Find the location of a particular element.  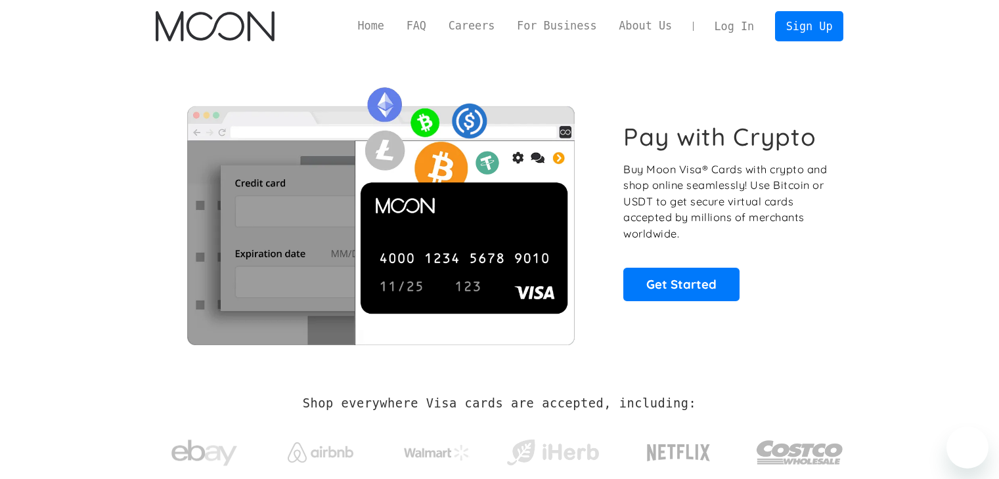

p: Buy Moon Visa® Cards with crypto and shop online seamlessly! Use Bitcoin or USDT to get secure vi... is located at coordinates (726, 202).